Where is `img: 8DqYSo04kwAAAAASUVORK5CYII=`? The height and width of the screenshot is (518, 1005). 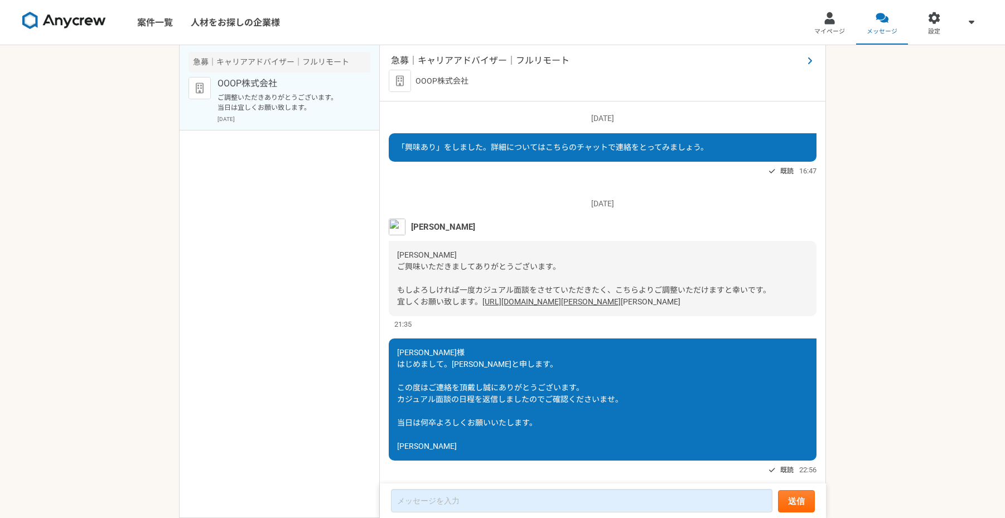 img: 8DqYSo04kwAAAAASUVORK5CYII= is located at coordinates (64, 21).